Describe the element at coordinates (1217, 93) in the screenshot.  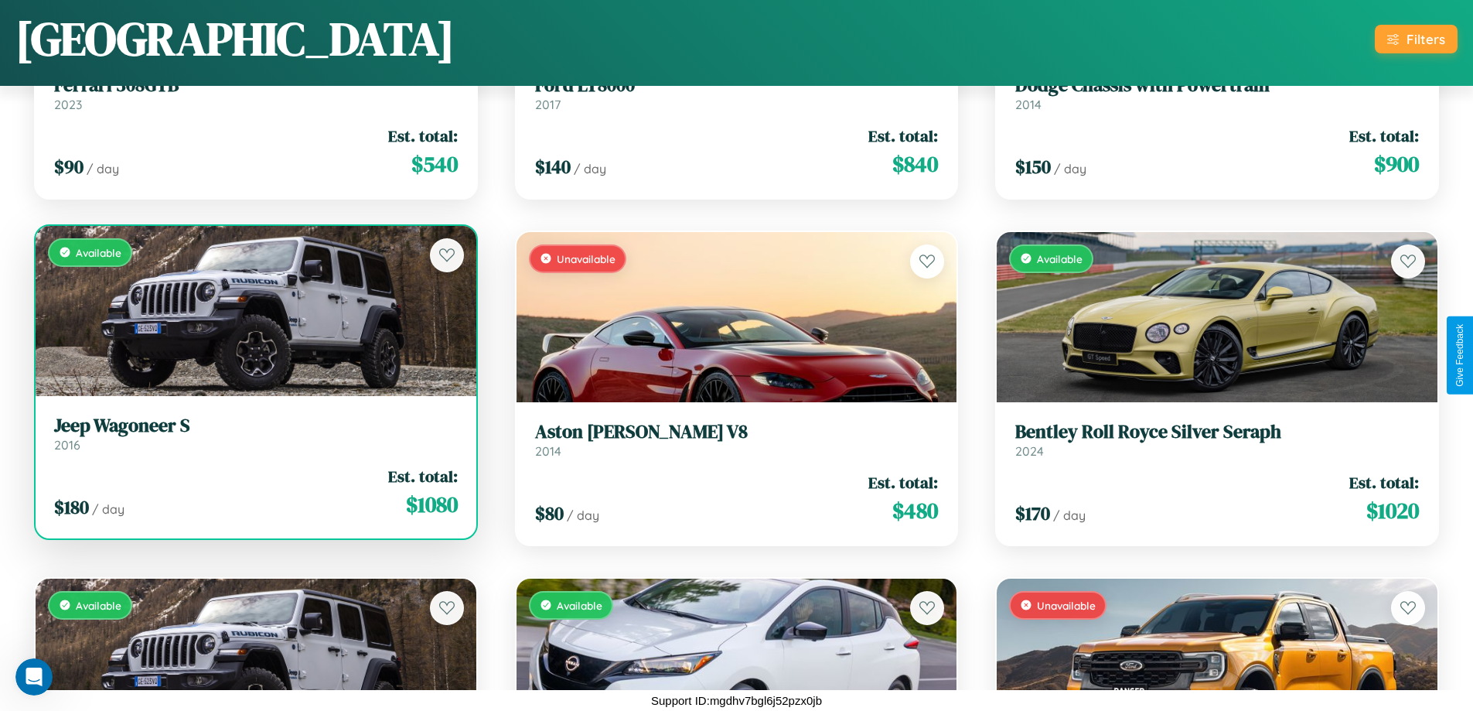
I see `a: Dodge Chassis with Powertrain2014` at that location.